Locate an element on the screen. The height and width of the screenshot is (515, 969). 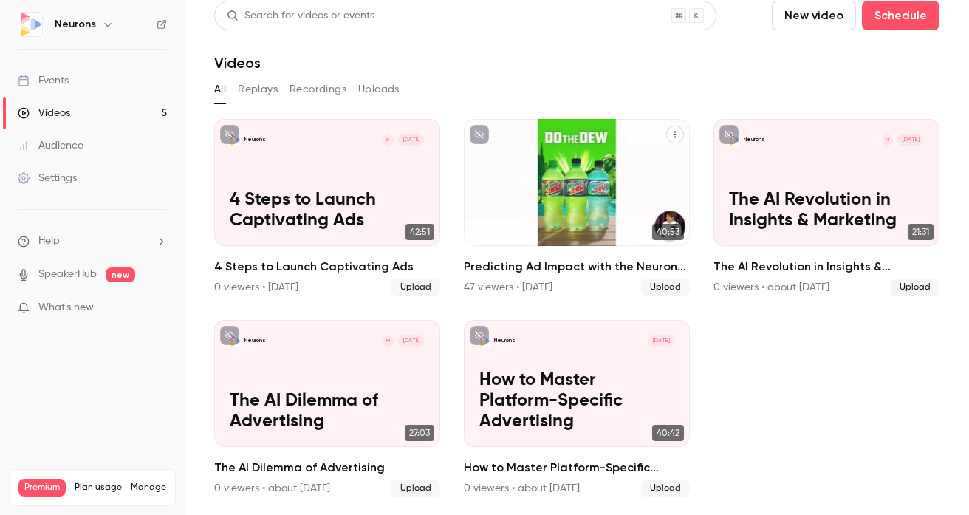
a: Manage is located at coordinates (148, 488).